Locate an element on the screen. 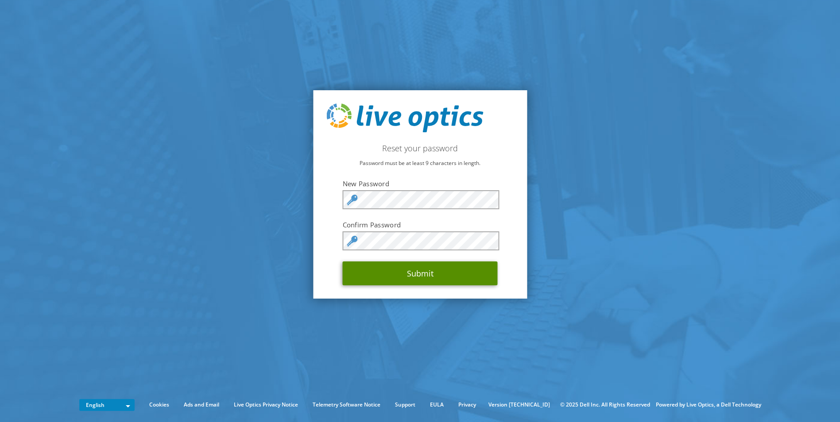 The height and width of the screenshot is (422, 840). p: Password must be at least 9 characters in length. is located at coordinates (420, 163).